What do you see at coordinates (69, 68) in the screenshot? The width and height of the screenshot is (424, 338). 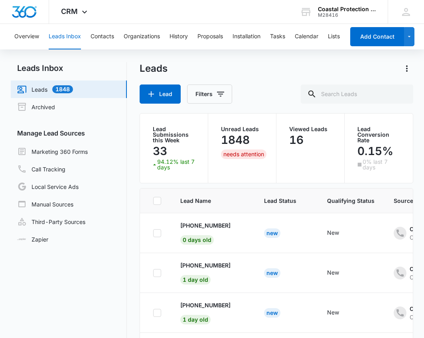 I see `h2: Leads Inbox` at bounding box center [69, 68].